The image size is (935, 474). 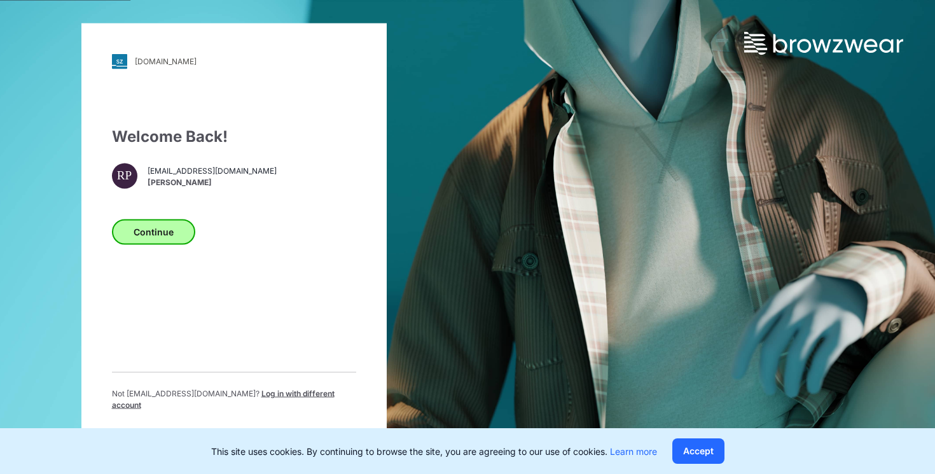 I want to click on p: This site uses cookies. By continuing to browse the site, you are agreeing to our use of cookies., so click(x=434, y=451).